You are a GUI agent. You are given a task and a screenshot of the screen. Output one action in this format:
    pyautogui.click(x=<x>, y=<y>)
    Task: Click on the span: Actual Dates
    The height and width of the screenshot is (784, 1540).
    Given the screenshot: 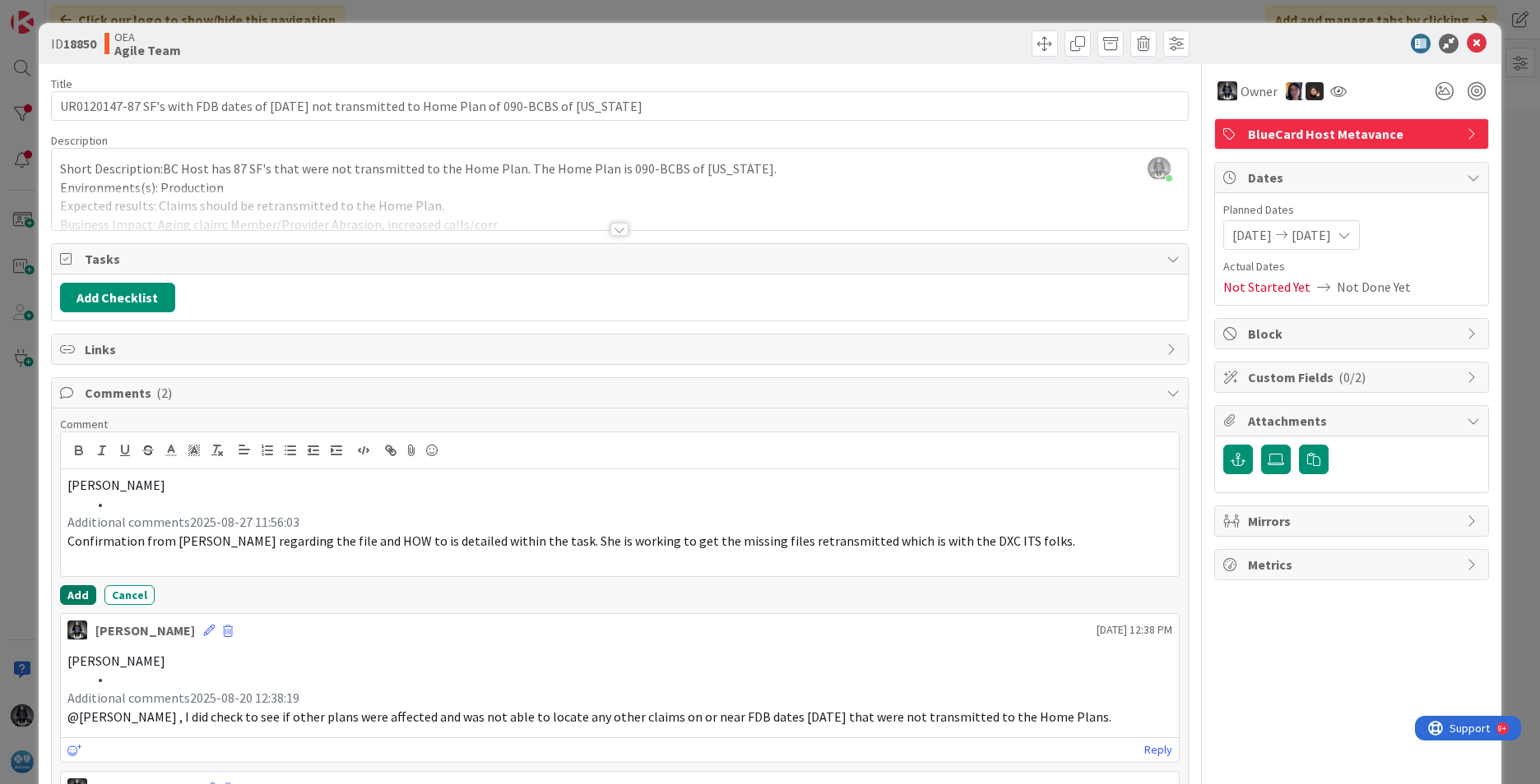 What is the action you would take?
    pyautogui.click(x=1352, y=267)
    